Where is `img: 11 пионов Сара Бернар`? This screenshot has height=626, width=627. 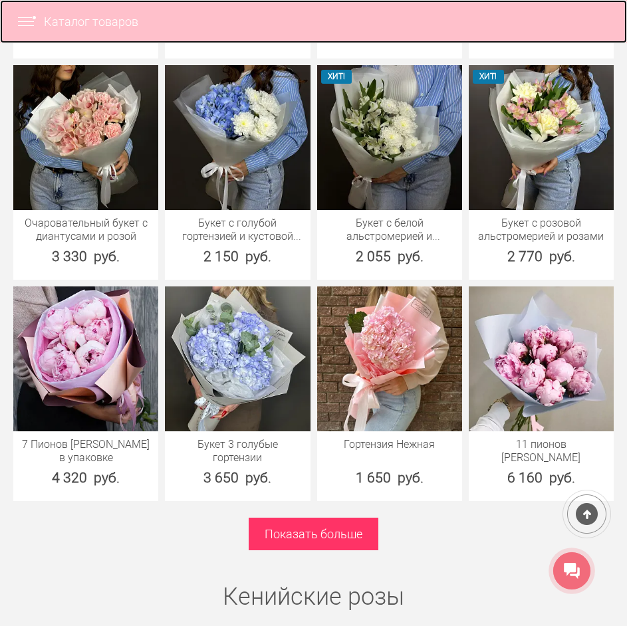
img: 11 пионов Сара Бернар is located at coordinates (541, 359).